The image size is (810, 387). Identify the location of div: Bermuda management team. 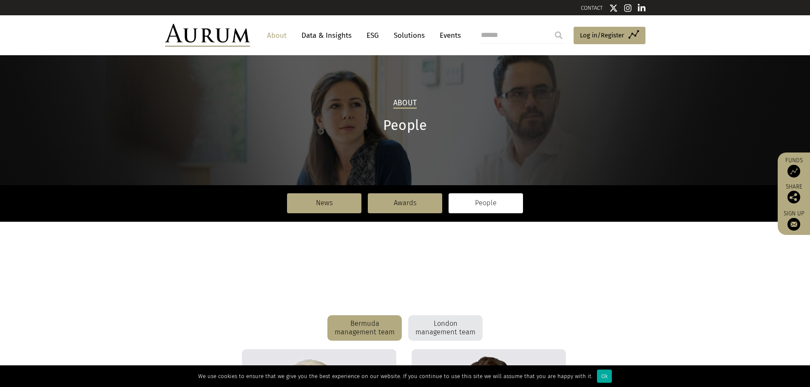
(364, 328).